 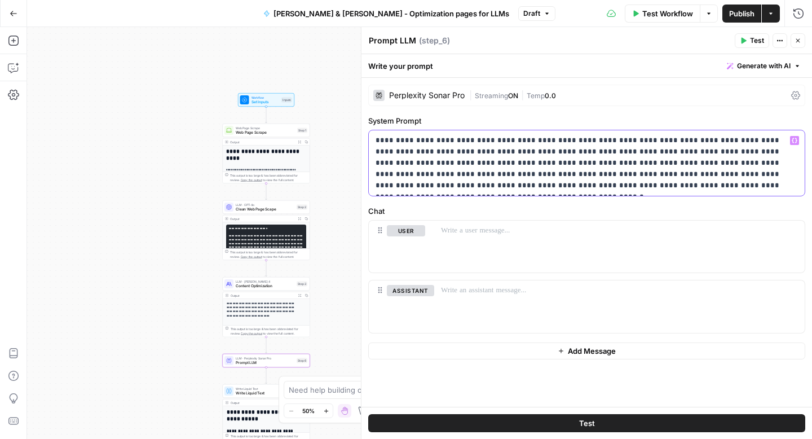 I want to click on div: Step 6, so click(x=302, y=360).